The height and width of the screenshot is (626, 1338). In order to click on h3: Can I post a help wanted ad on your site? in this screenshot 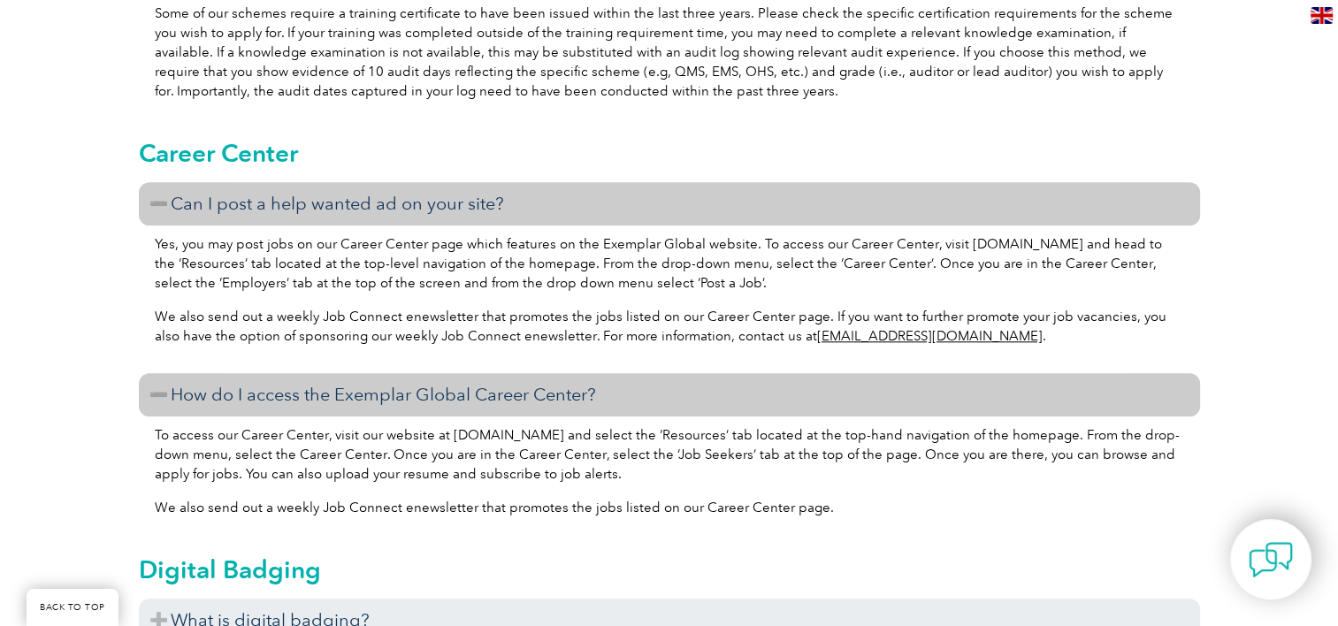, I will do `click(669, 203)`.